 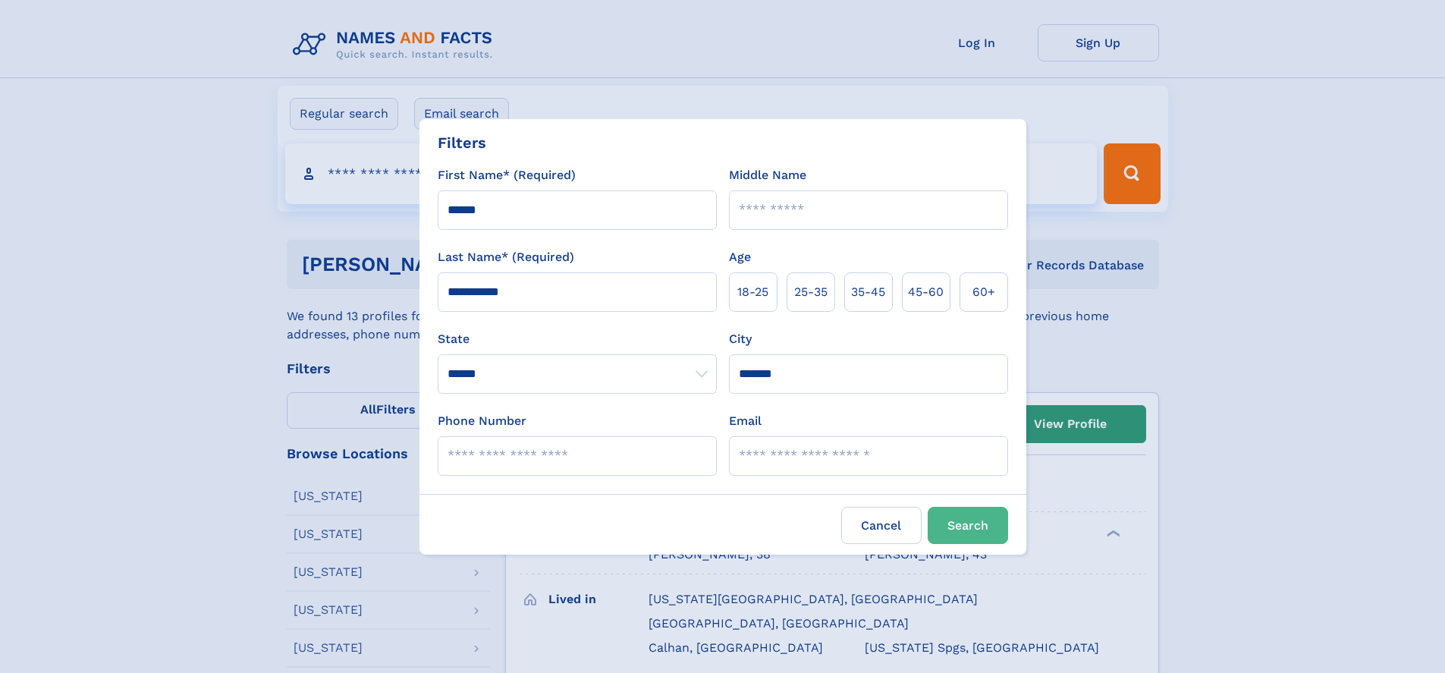 I want to click on label: First Name* (Required), so click(x=507, y=175).